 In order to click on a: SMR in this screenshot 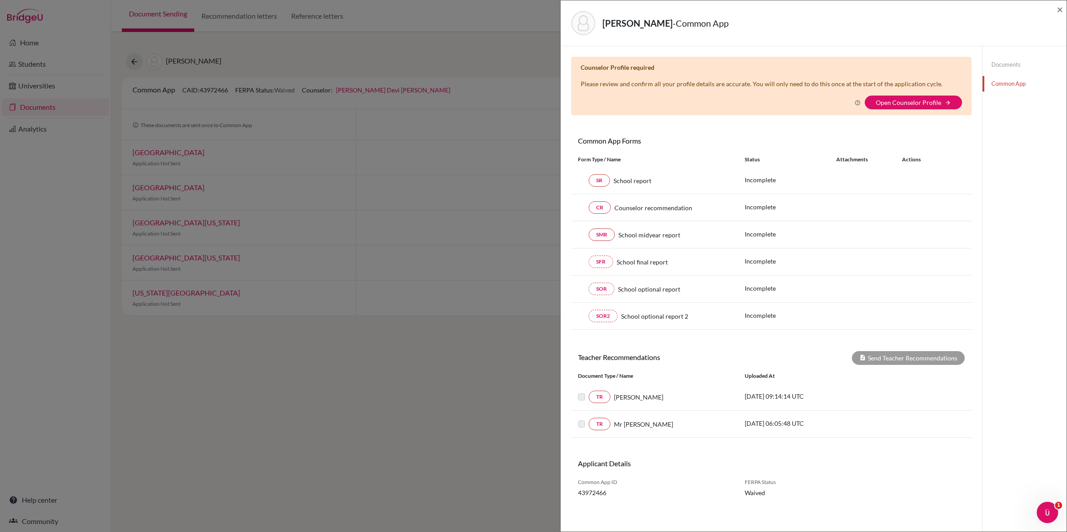, I will do `click(602, 235)`.